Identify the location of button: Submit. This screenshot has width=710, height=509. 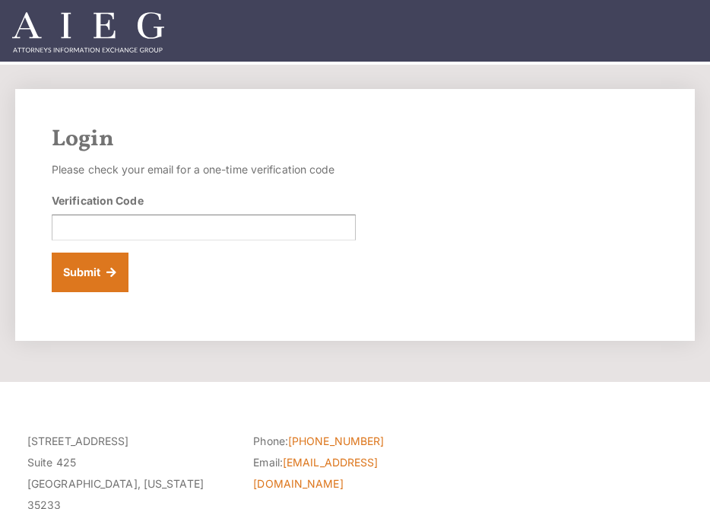
(90, 272).